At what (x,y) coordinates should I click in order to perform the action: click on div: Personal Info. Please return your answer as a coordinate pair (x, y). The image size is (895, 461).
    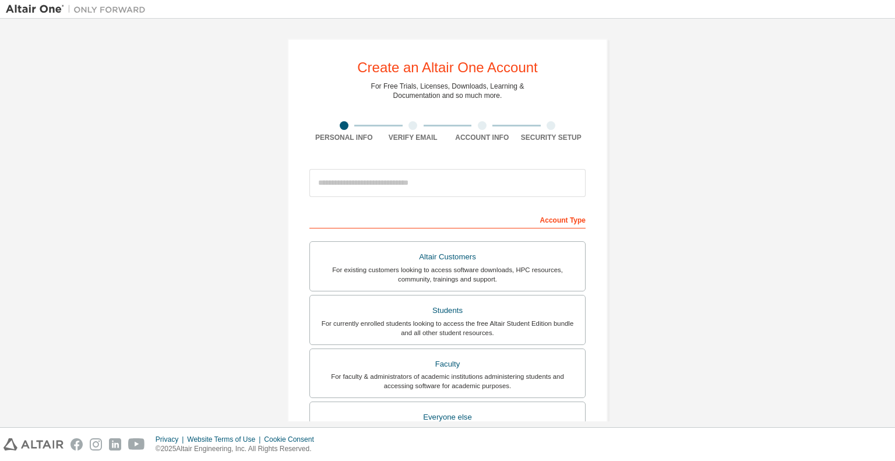
    Looking at the image, I should click on (344, 137).